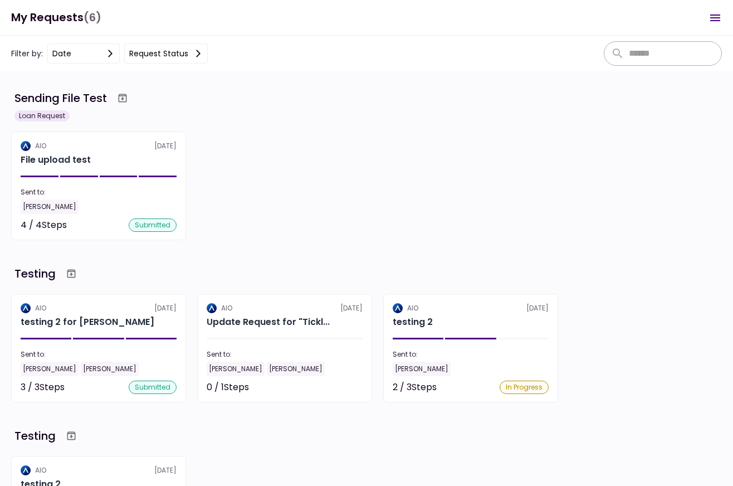  Describe the element at coordinates (415, 387) in the screenshot. I see `div: 2 / 3 Steps` at that location.